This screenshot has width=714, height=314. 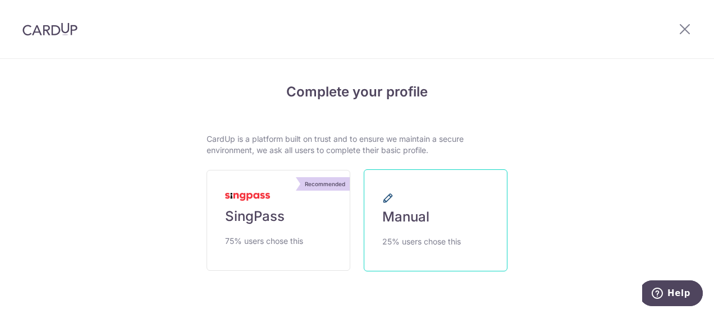 What do you see at coordinates (357, 145) in the screenshot?
I see `p: CardUp is a platform built on trust and to ensure we maintain a secure environment, we ask all us...` at bounding box center [357, 145].